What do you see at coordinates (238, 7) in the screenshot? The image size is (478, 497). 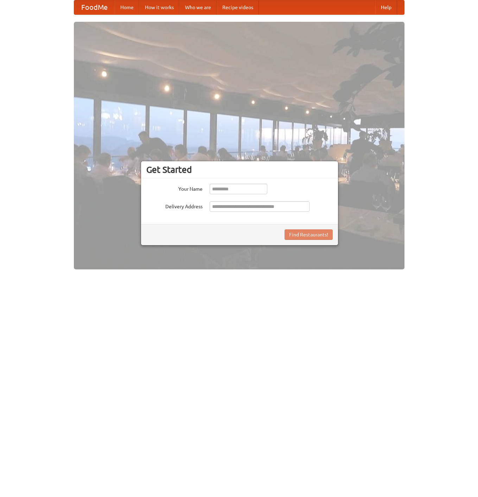 I see `a: Recipe videos` at bounding box center [238, 7].